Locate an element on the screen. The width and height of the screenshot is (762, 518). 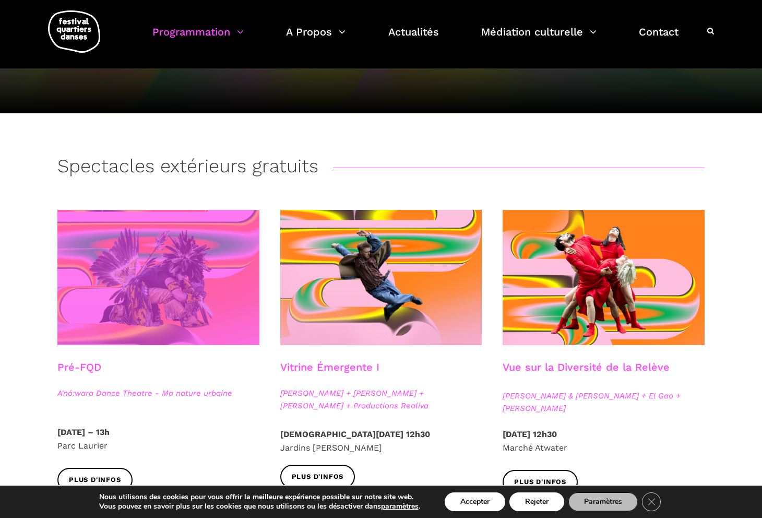
button: paramètres is located at coordinates (400, 506).